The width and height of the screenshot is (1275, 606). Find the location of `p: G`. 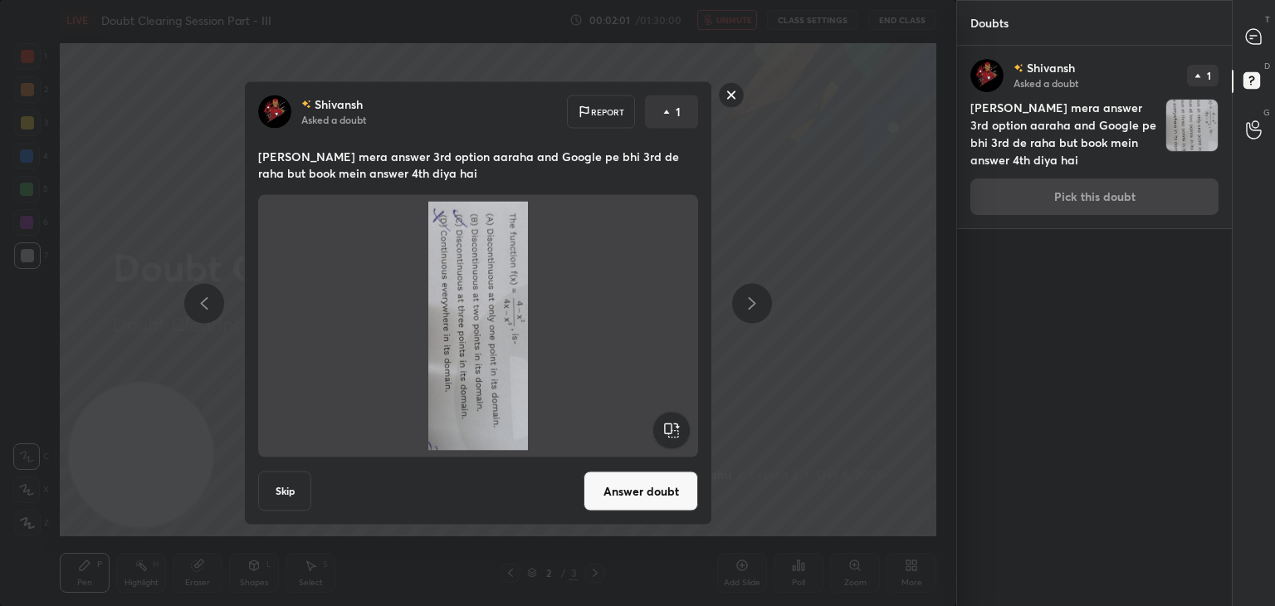

p: G is located at coordinates (1267, 112).